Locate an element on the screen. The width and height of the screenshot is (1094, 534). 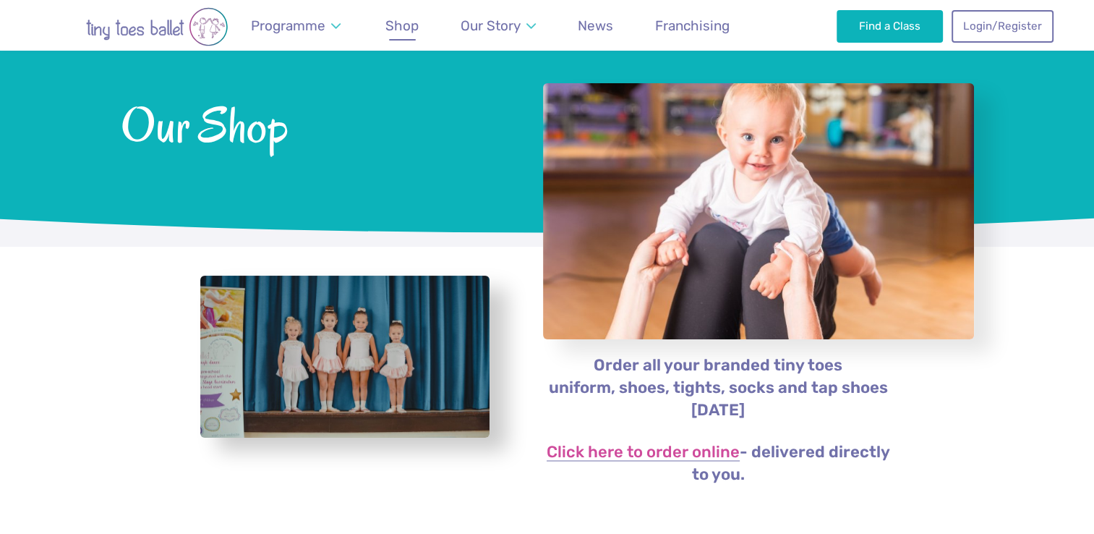
a: Programme is located at coordinates (296, 25).